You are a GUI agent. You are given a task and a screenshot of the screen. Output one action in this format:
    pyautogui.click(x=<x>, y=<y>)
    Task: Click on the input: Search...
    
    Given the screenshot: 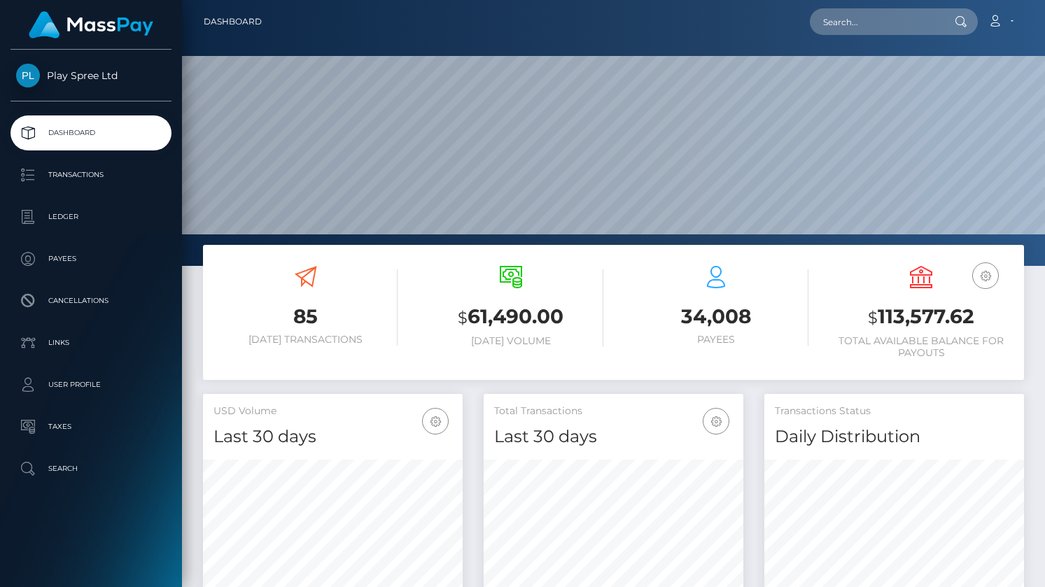 What is the action you would take?
    pyautogui.click(x=876, y=22)
    